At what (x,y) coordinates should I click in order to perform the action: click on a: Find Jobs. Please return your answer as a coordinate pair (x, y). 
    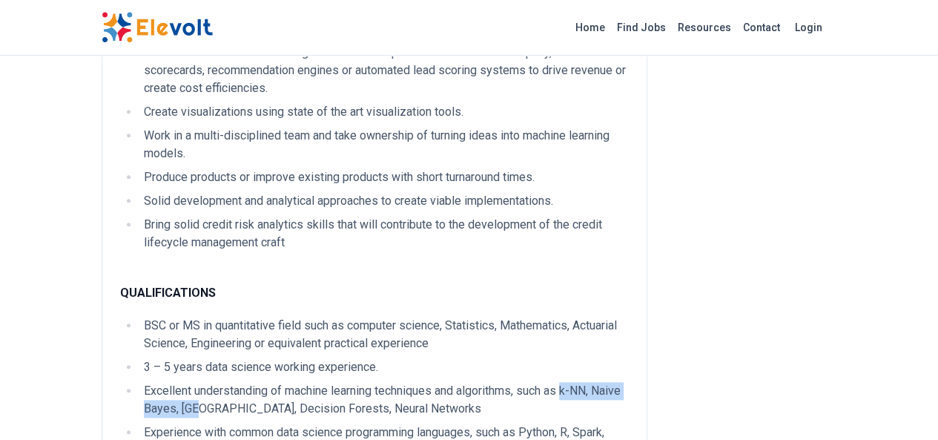
    Looking at the image, I should click on (641, 27).